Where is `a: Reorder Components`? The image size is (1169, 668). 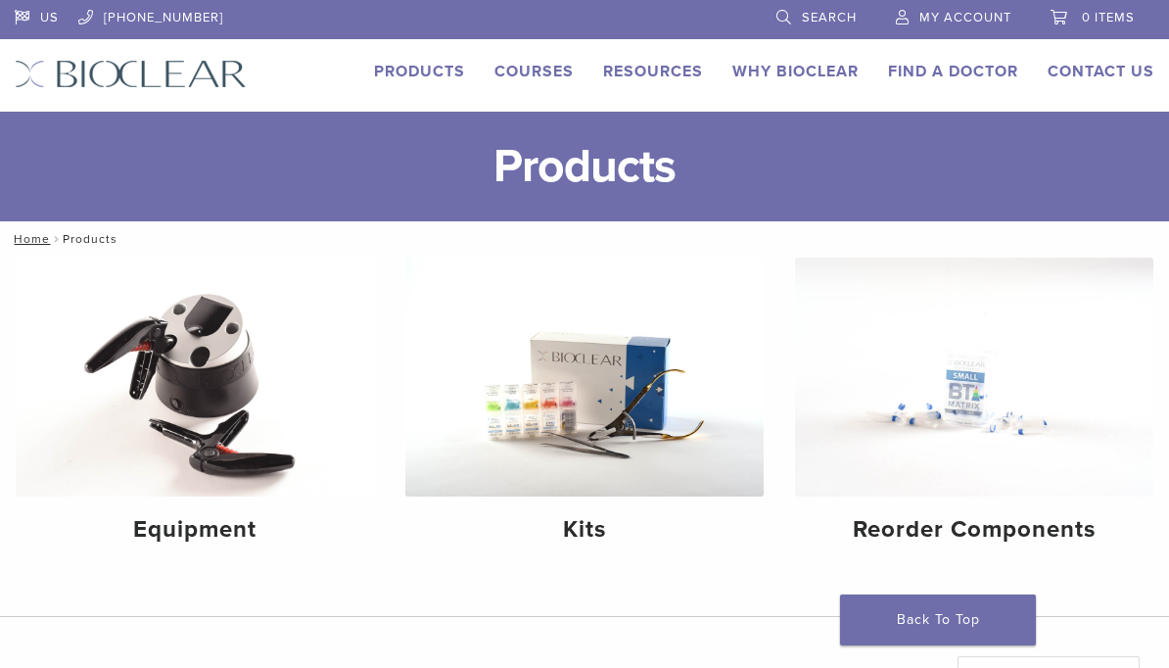 a: Reorder Components is located at coordinates (974, 408).